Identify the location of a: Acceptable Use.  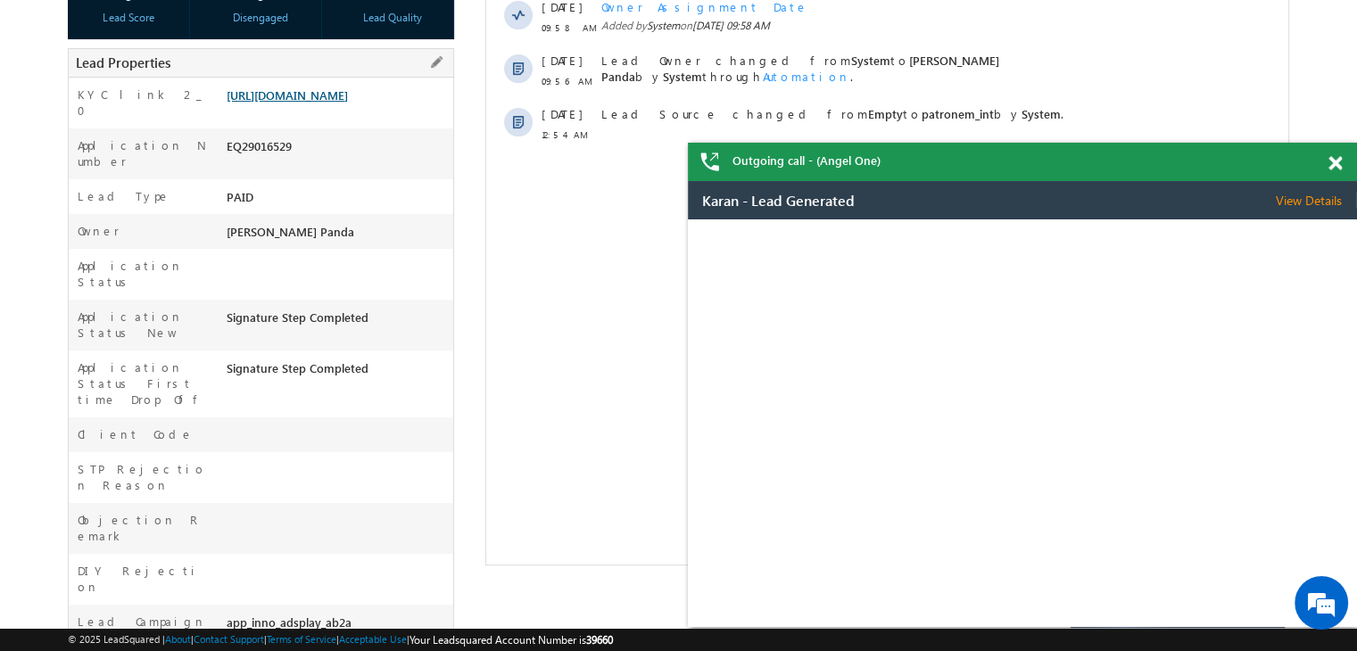
(373, 639).